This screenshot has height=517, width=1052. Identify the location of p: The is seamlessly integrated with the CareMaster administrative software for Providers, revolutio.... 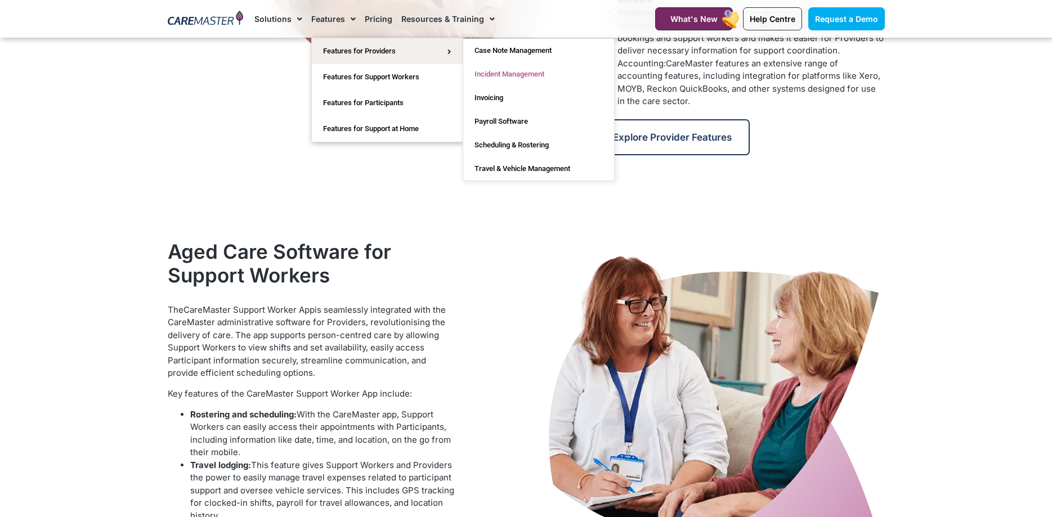
(312, 342).